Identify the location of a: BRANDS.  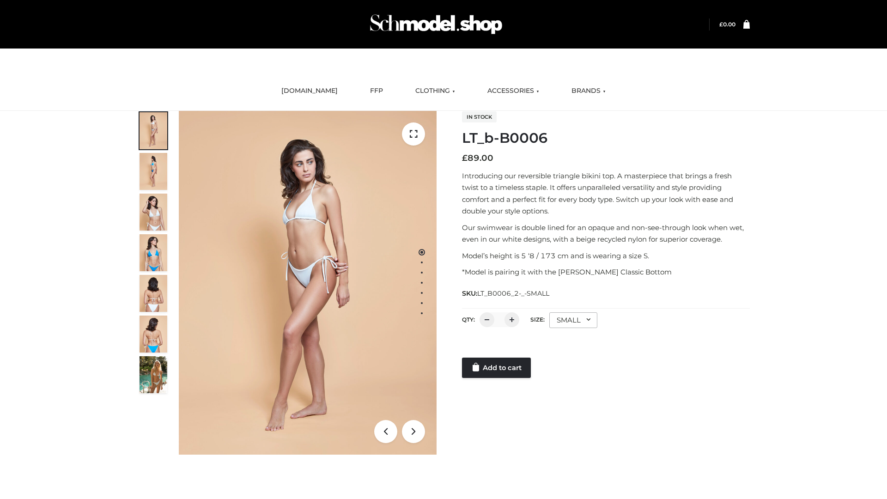
(589, 91).